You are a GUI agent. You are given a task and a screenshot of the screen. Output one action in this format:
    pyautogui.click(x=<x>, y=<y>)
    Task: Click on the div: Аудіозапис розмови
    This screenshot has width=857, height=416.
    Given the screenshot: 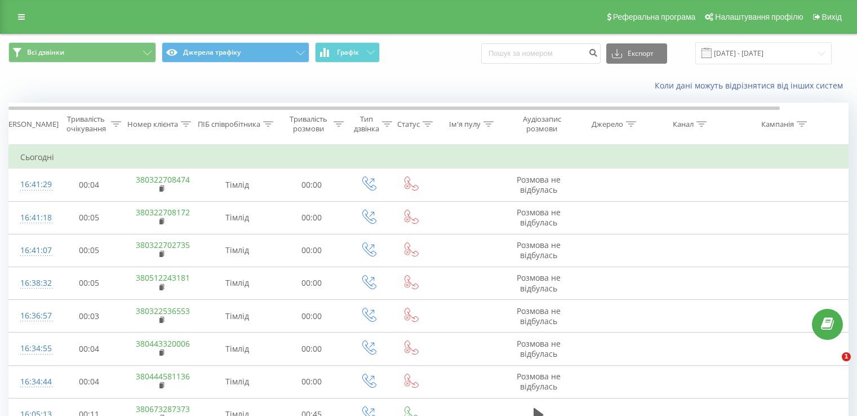 What is the action you would take?
    pyautogui.click(x=541, y=124)
    